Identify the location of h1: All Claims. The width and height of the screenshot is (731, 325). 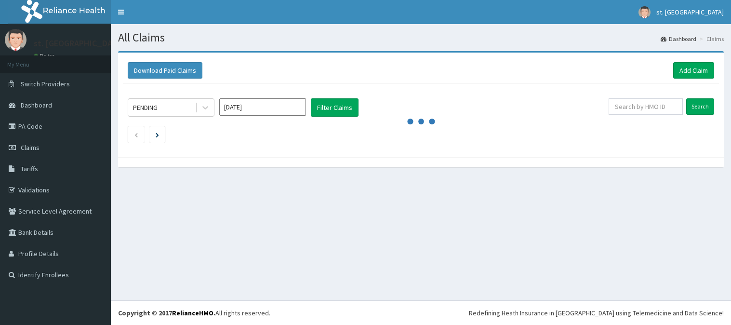
(421, 38).